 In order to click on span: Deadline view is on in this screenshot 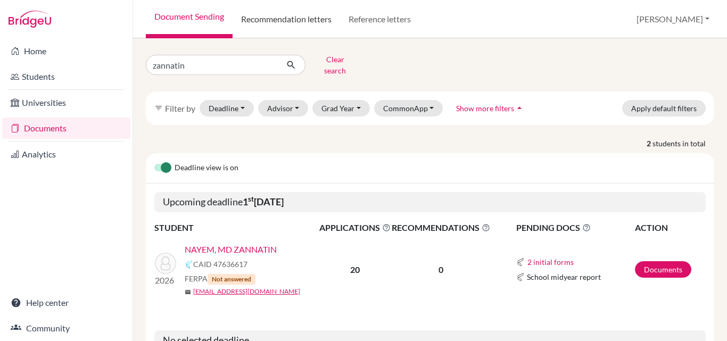, I will do `click(206, 168)`.